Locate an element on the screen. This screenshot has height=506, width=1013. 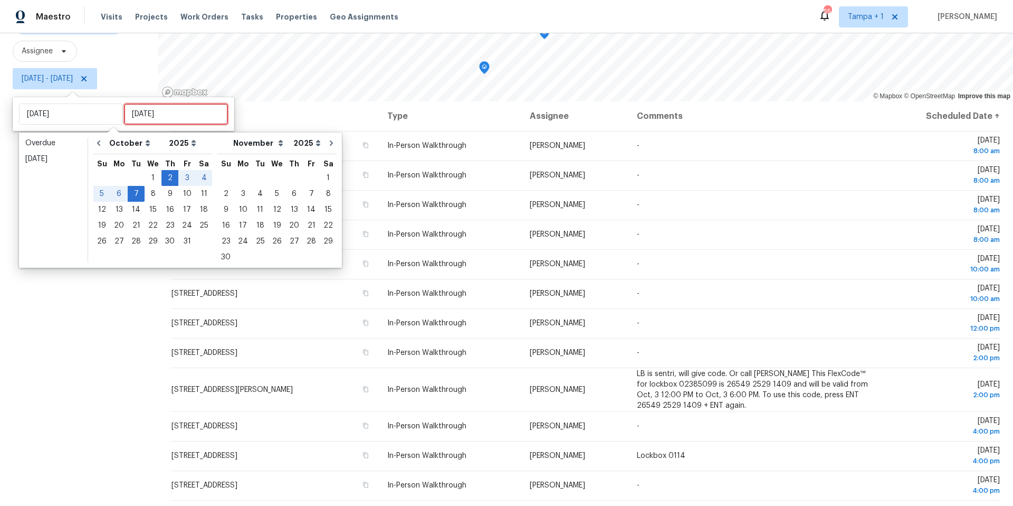
div: Tue Nov 11 2025 is located at coordinates (260, 210).